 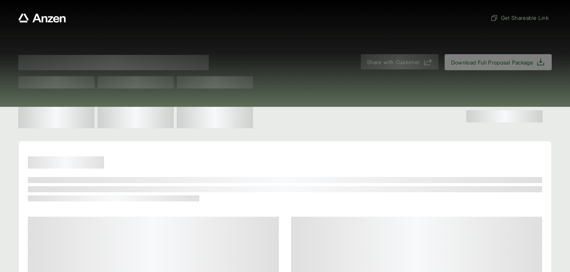 I want to click on span: Share with Customer, so click(x=393, y=62).